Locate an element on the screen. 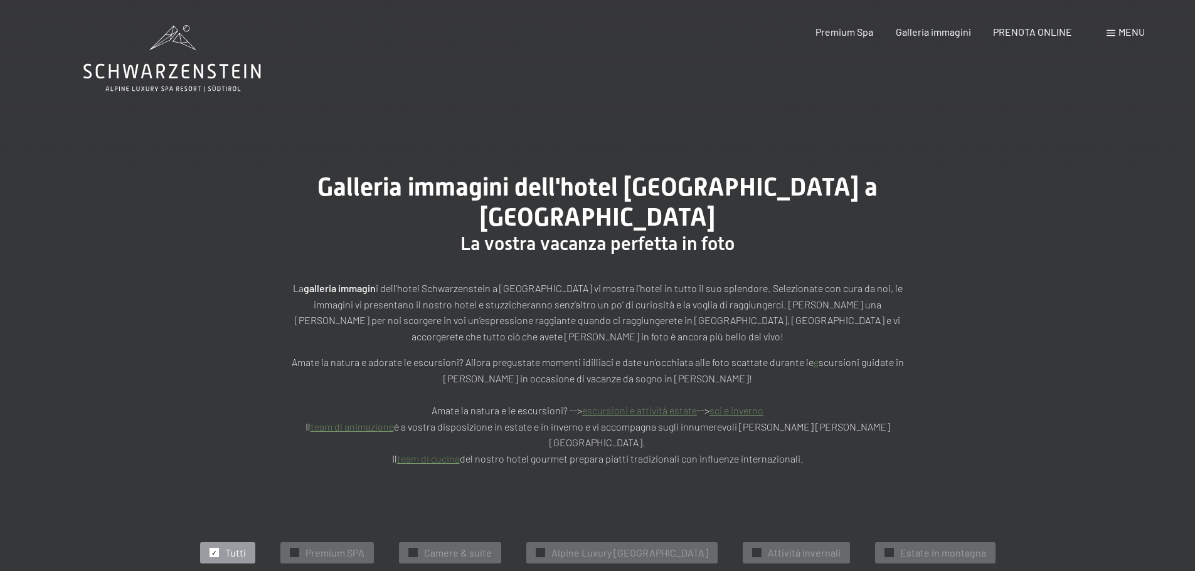 This screenshot has height=571, width=1195. span: Tutti is located at coordinates (235, 553).